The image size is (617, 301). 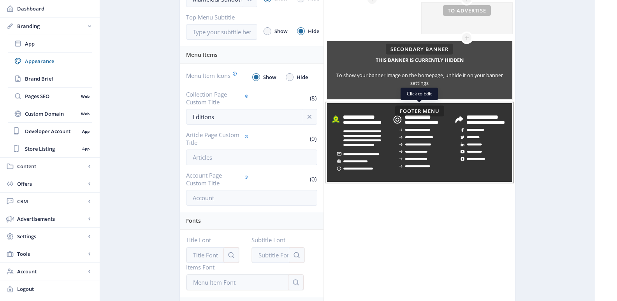 I want to click on span: Account, so click(x=51, y=271).